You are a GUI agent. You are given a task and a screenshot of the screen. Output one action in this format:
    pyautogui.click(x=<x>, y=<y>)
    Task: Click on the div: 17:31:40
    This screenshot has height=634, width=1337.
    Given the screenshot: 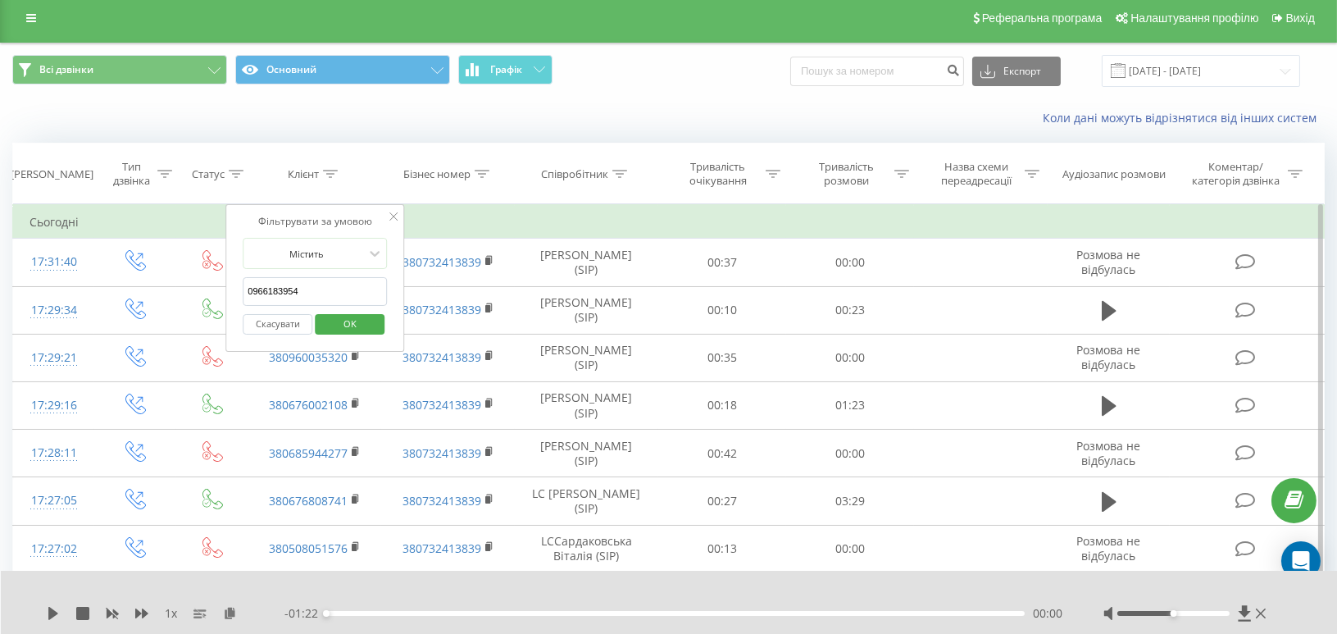 What is the action you would take?
    pyautogui.click(x=53, y=262)
    